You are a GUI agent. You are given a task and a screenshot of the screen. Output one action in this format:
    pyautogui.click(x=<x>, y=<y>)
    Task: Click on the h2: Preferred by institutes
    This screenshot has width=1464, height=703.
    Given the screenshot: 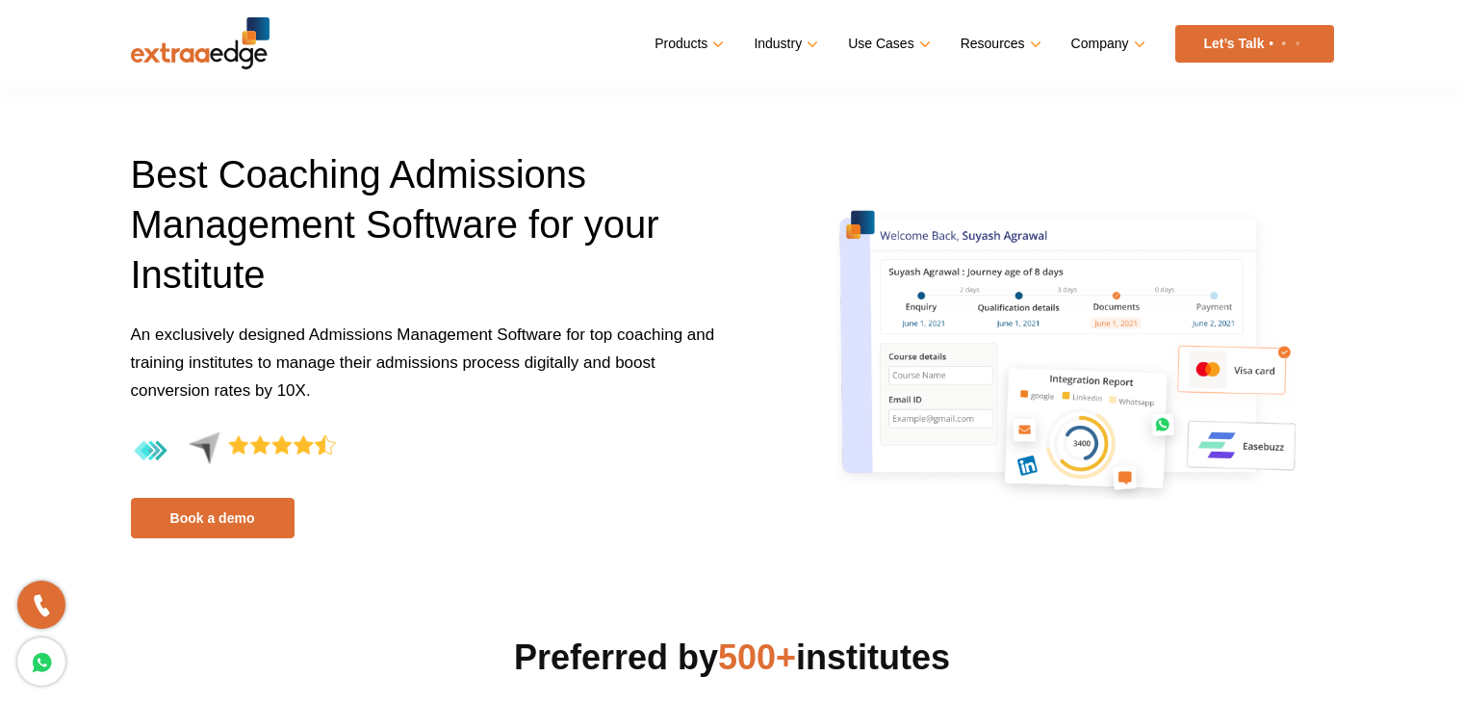 What is the action you would take?
    pyautogui.click(x=732, y=657)
    